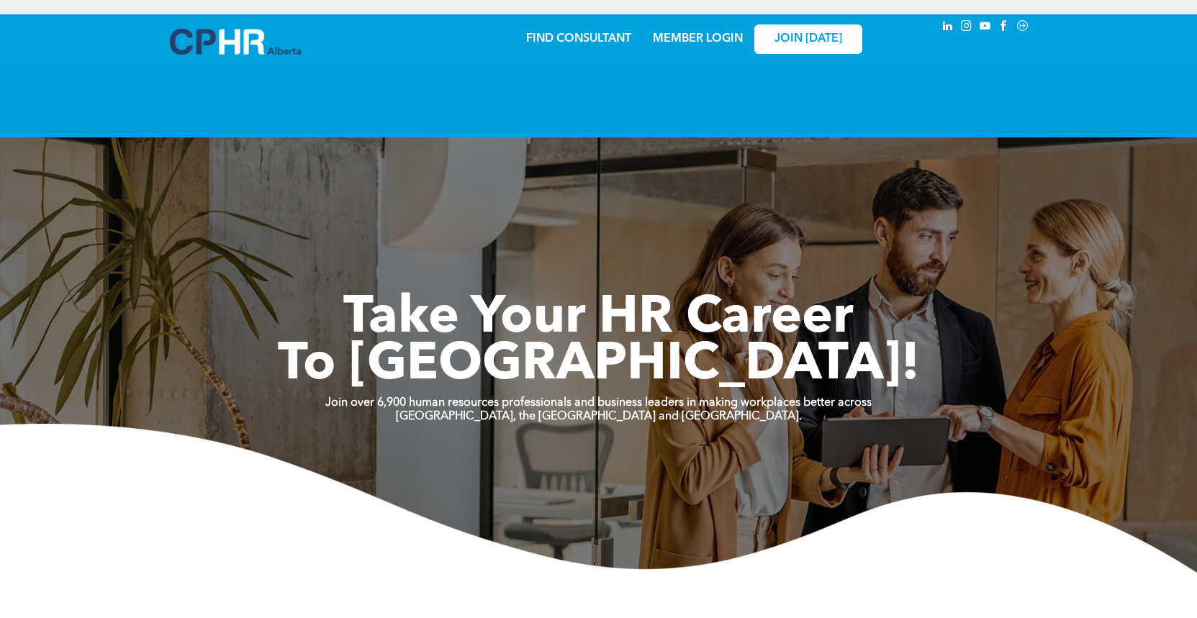  I want to click on a: youtube, so click(986, 27).